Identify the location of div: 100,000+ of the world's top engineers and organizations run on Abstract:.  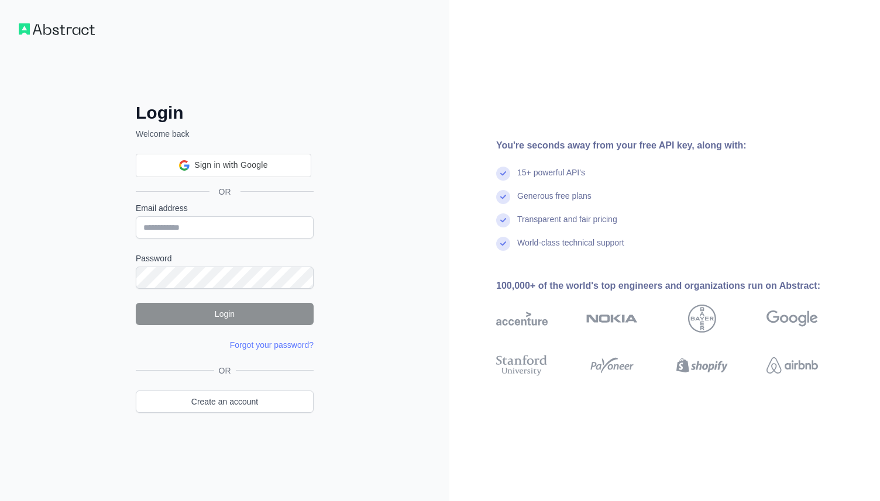
(676, 286).